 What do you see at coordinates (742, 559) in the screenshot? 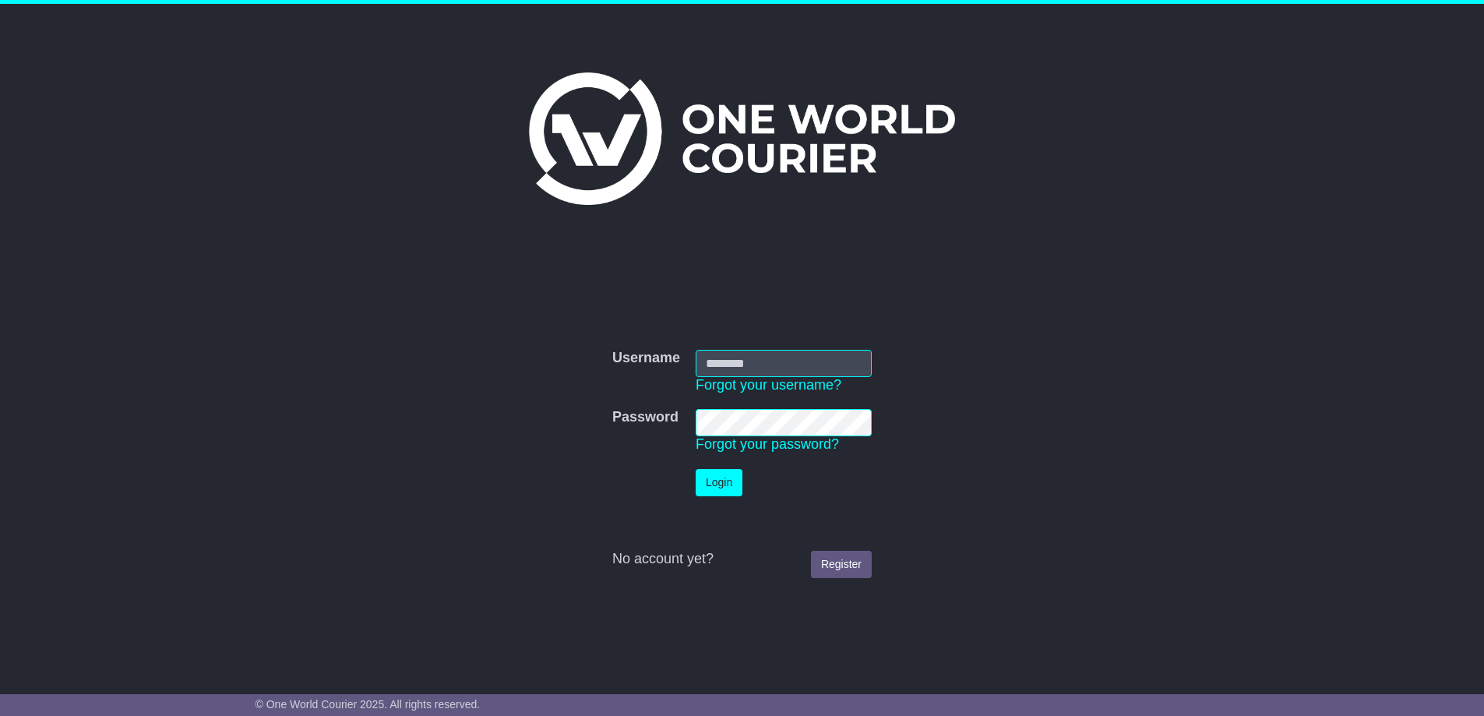
I see `div: No account yet?` at bounding box center [742, 559].